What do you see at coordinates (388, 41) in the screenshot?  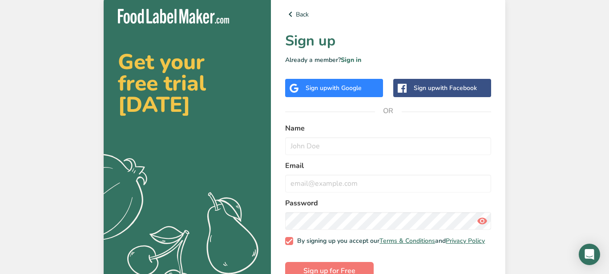 I see `h1: Sign up` at bounding box center [388, 41].